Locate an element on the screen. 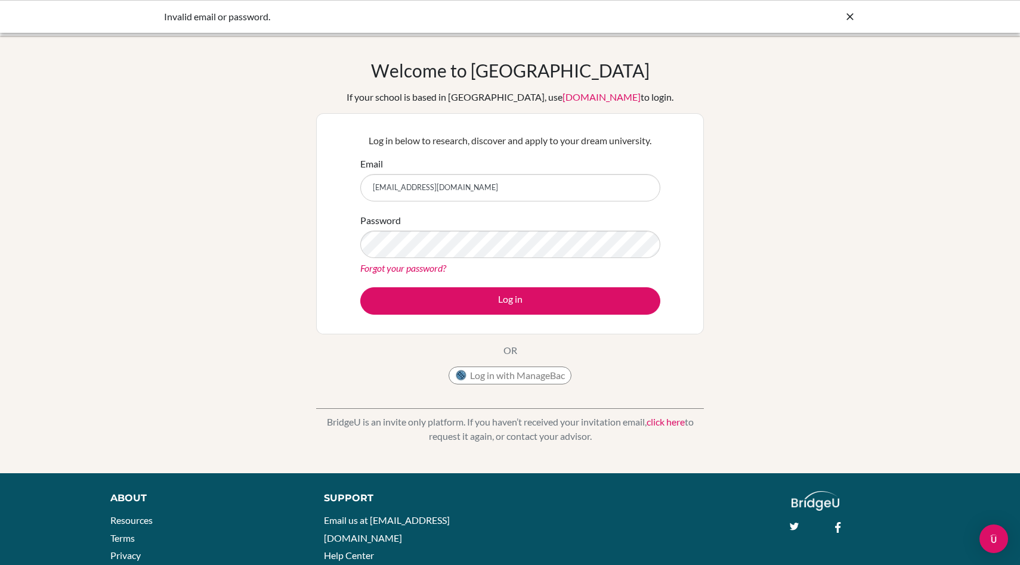 This screenshot has width=1020, height=565. a: Forgot your password? is located at coordinates (403, 268).